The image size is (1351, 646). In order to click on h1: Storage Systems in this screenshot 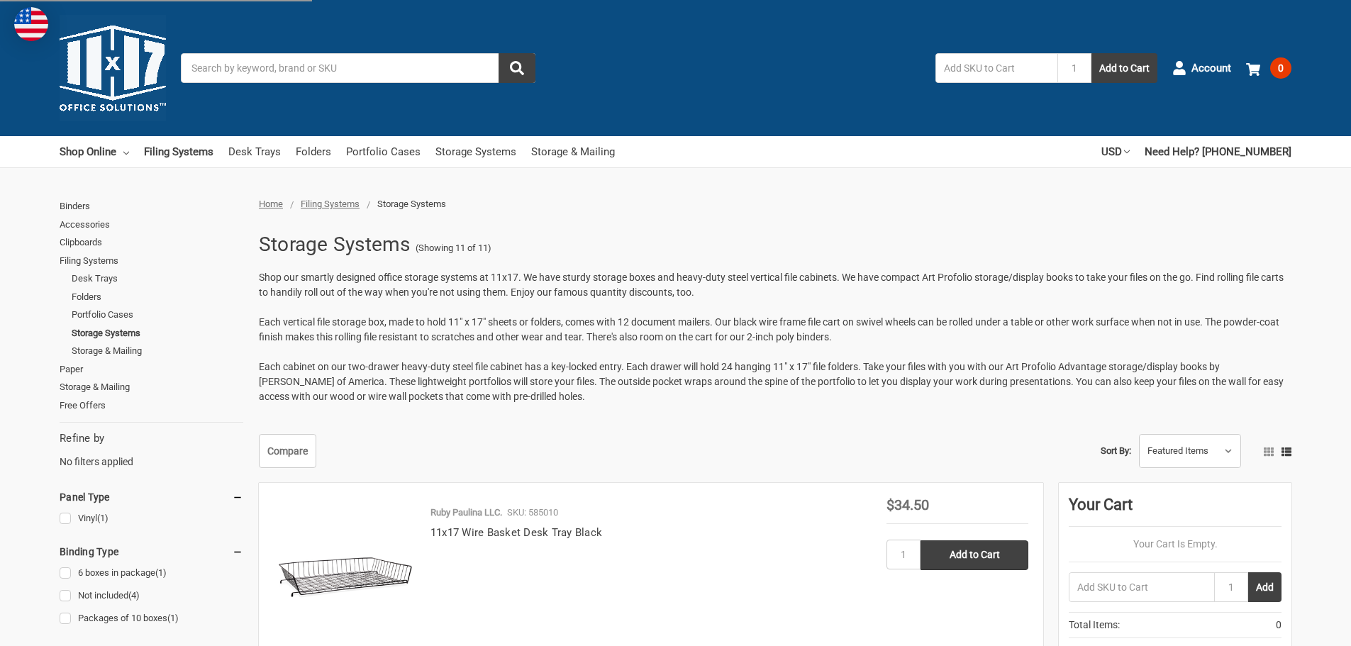, I will do `click(335, 245)`.